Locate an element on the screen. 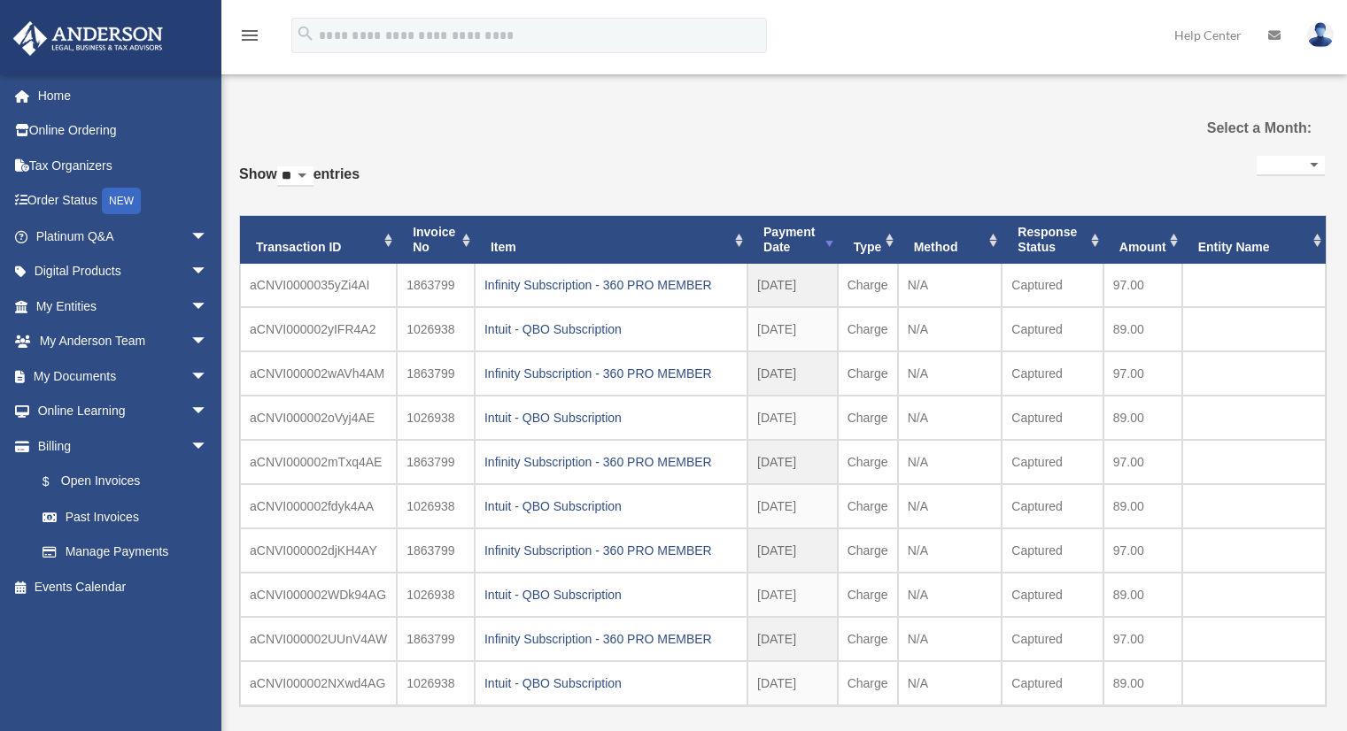 The width and height of the screenshot is (1347, 731). th: Entity Name: activate to sort column ascending is located at coordinates (1254, 240).